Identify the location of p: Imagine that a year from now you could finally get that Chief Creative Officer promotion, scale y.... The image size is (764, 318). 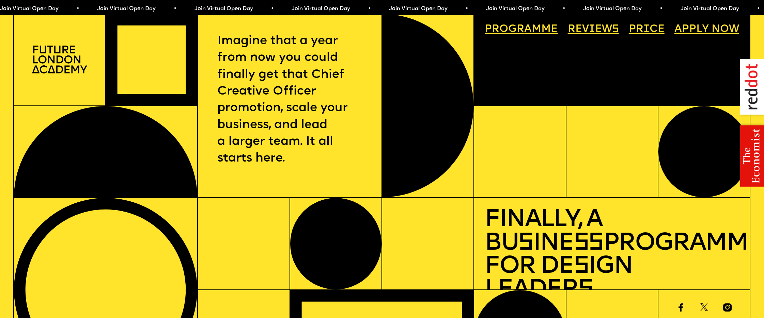
(290, 100).